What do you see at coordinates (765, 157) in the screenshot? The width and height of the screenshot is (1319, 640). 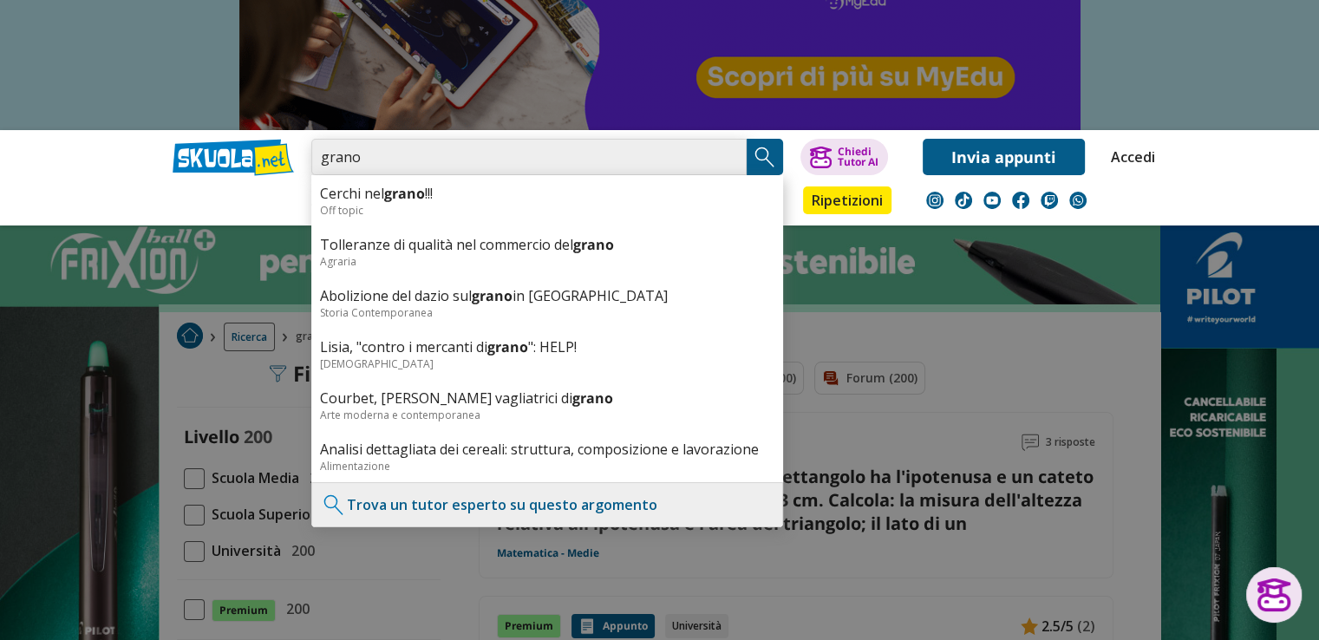 I see `img: Cerca appunti, riassunti o versioni` at bounding box center [765, 157].